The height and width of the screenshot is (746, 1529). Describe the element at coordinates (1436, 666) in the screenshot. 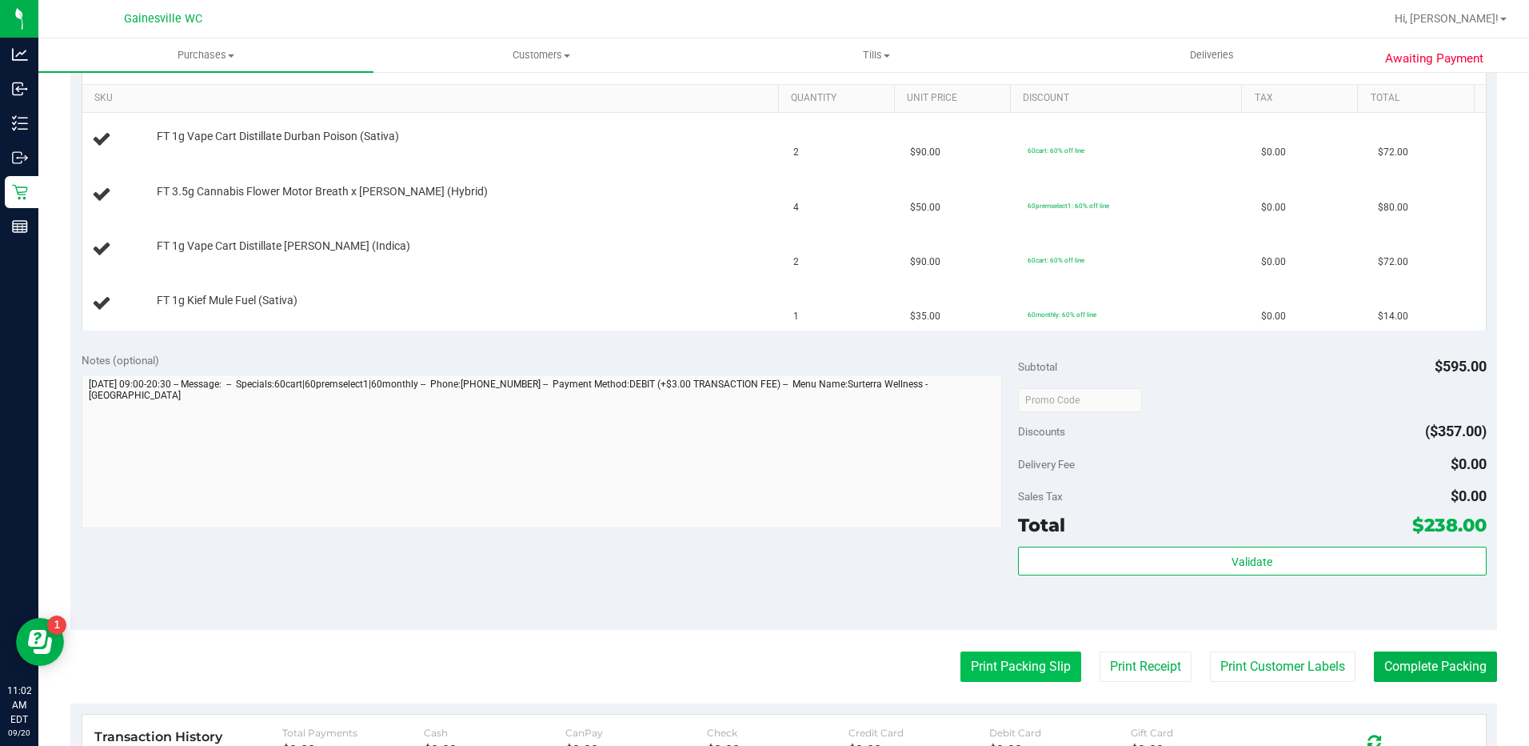

I see `button: Complete Packing` at that location.